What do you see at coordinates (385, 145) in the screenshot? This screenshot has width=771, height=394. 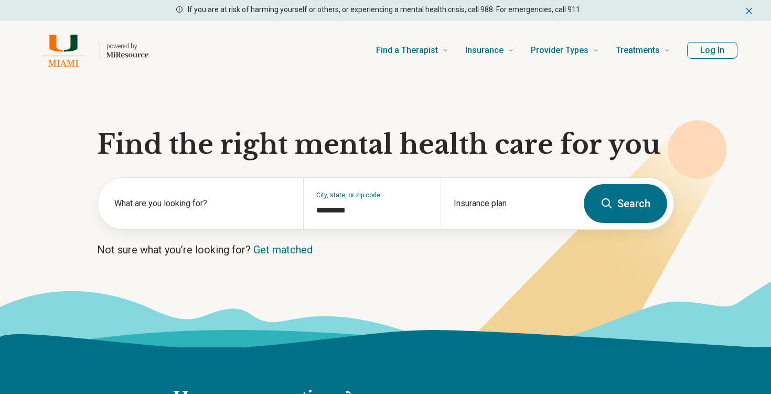 I see `h1: Find the right mental health care for you` at bounding box center [385, 145].